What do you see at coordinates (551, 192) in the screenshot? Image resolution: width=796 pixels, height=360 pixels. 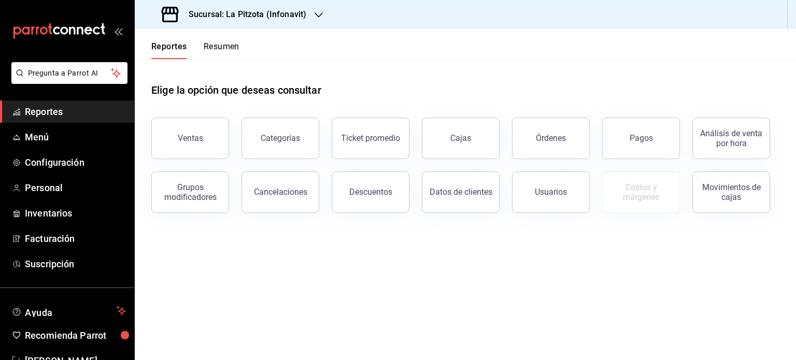 I see `div: Usuarios` at bounding box center [551, 192].